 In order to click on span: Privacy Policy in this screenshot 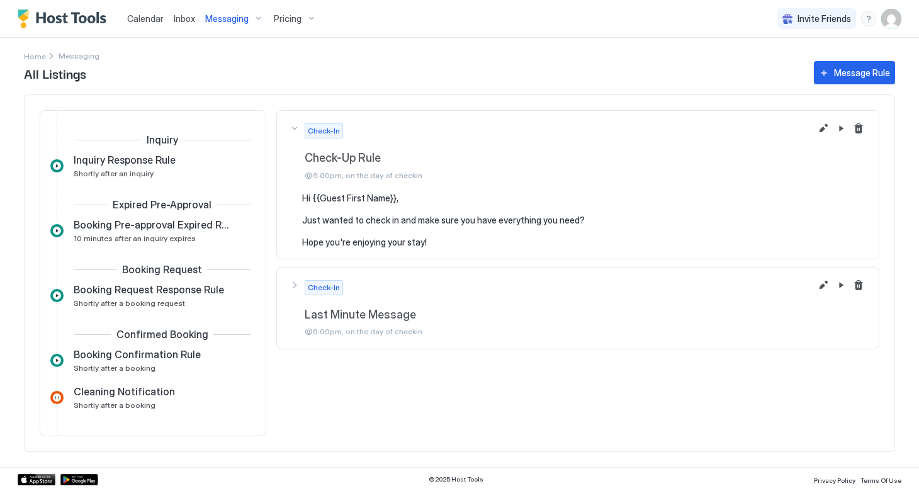, I will do `click(835, 480)`.